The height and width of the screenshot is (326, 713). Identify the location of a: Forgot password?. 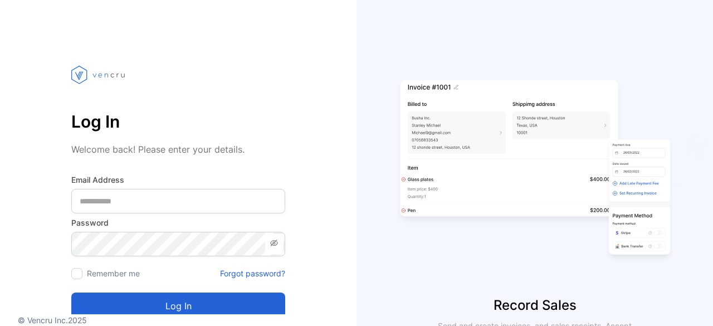
(252, 273).